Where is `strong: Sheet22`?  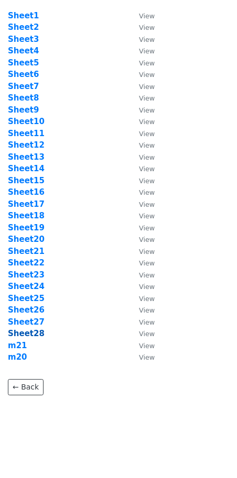
strong: Sheet22 is located at coordinates (26, 263).